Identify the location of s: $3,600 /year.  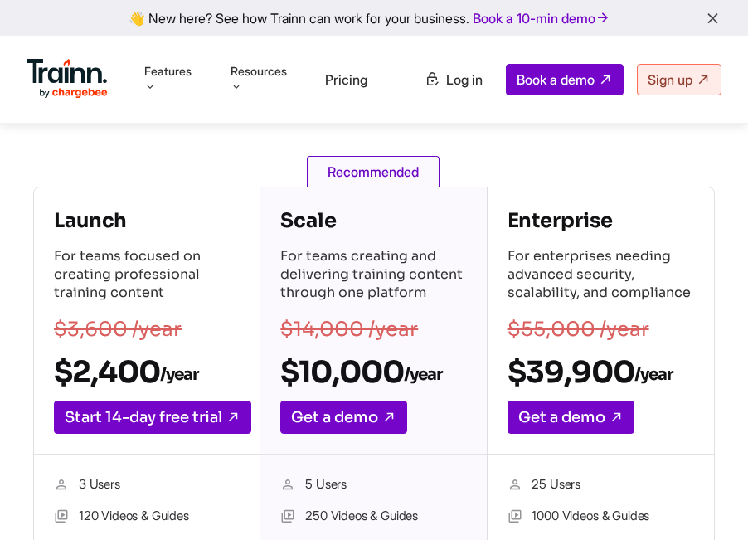
(118, 329).